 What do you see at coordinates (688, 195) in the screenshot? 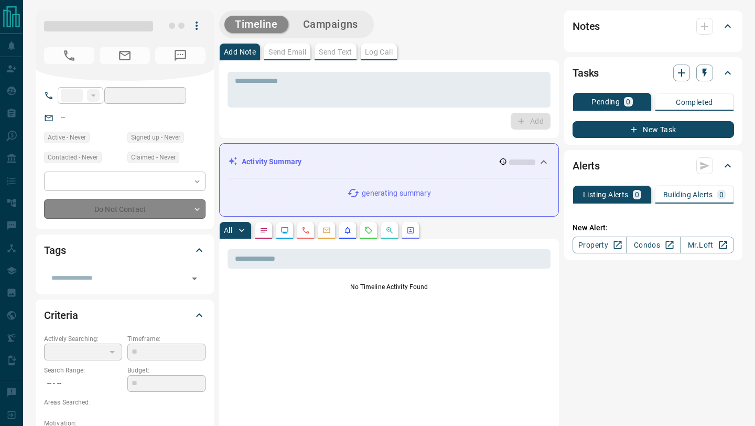
I see `p: Building Alerts` at bounding box center [688, 195].